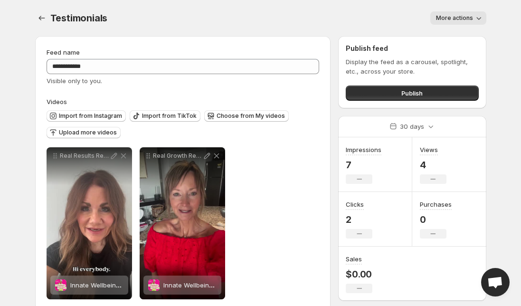 Image resolution: width=521 pixels, height=306 pixels. I want to click on button: More actions, so click(458, 18).